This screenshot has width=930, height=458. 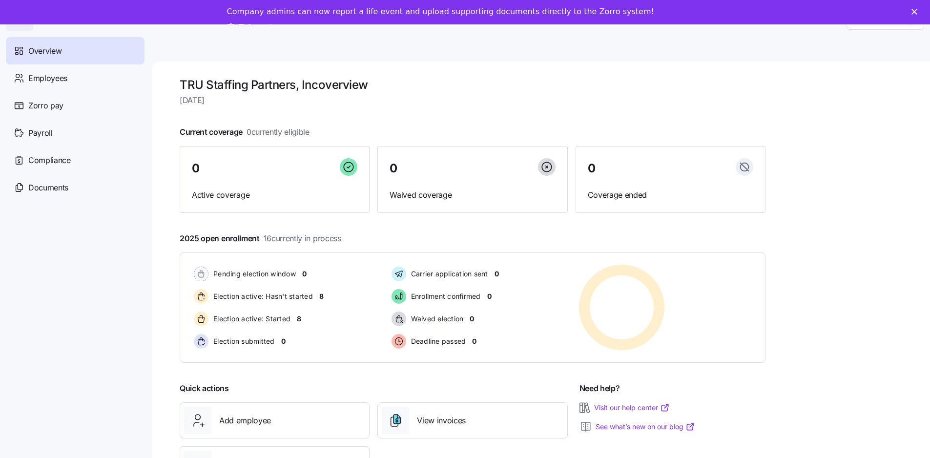 I want to click on span: Payroll, so click(x=41, y=133).